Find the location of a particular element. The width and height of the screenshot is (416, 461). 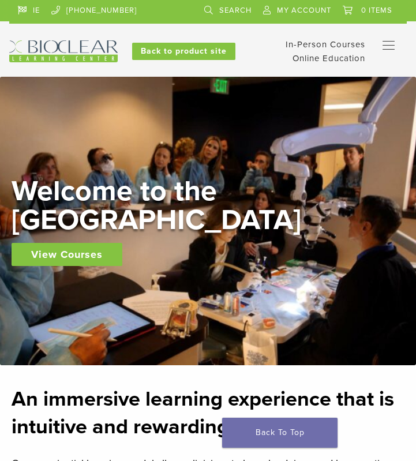

a: View Courses is located at coordinates (67, 254).